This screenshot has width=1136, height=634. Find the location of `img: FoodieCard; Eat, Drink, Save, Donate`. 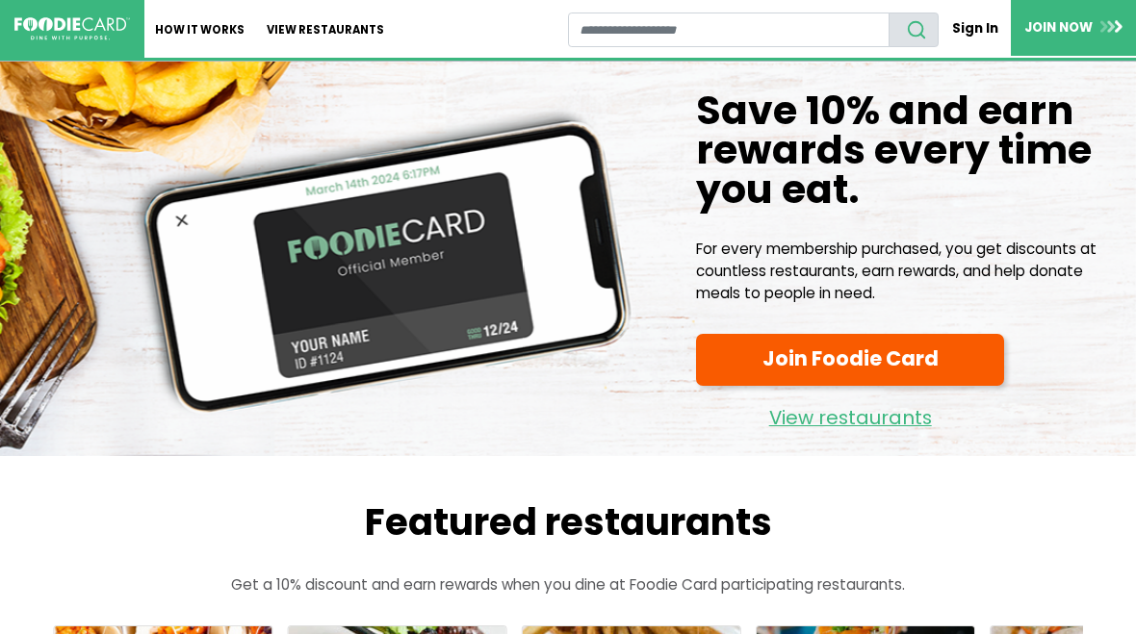

img: FoodieCard; Eat, Drink, Save, Donate is located at coordinates (72, 29).